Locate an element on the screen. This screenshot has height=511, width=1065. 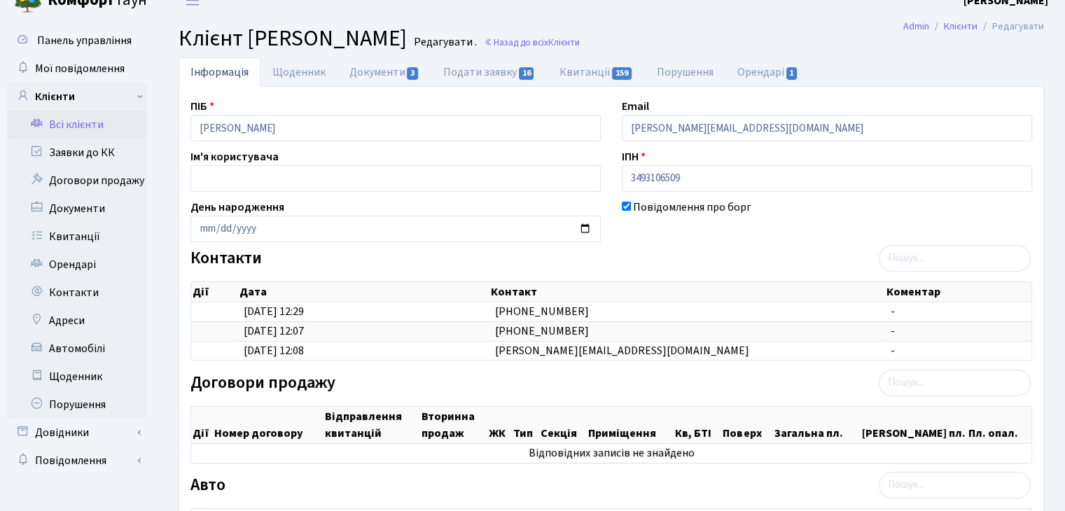
a: Довідники is located at coordinates (77, 433).